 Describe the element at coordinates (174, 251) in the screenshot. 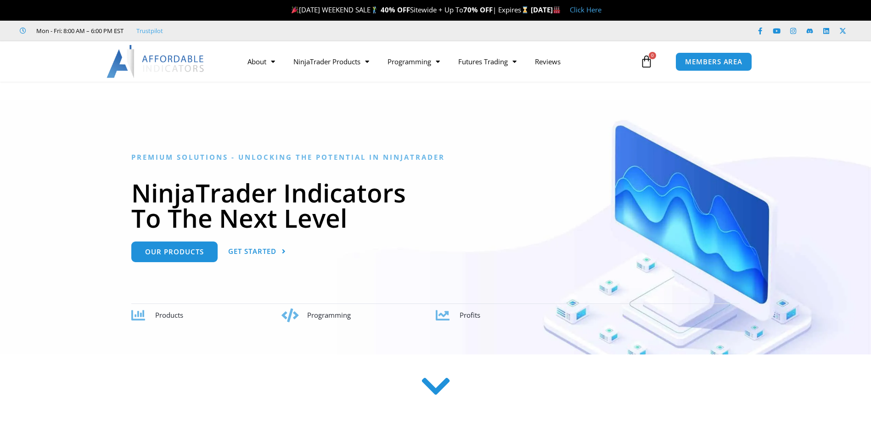

I see `span: Our Products` at that location.